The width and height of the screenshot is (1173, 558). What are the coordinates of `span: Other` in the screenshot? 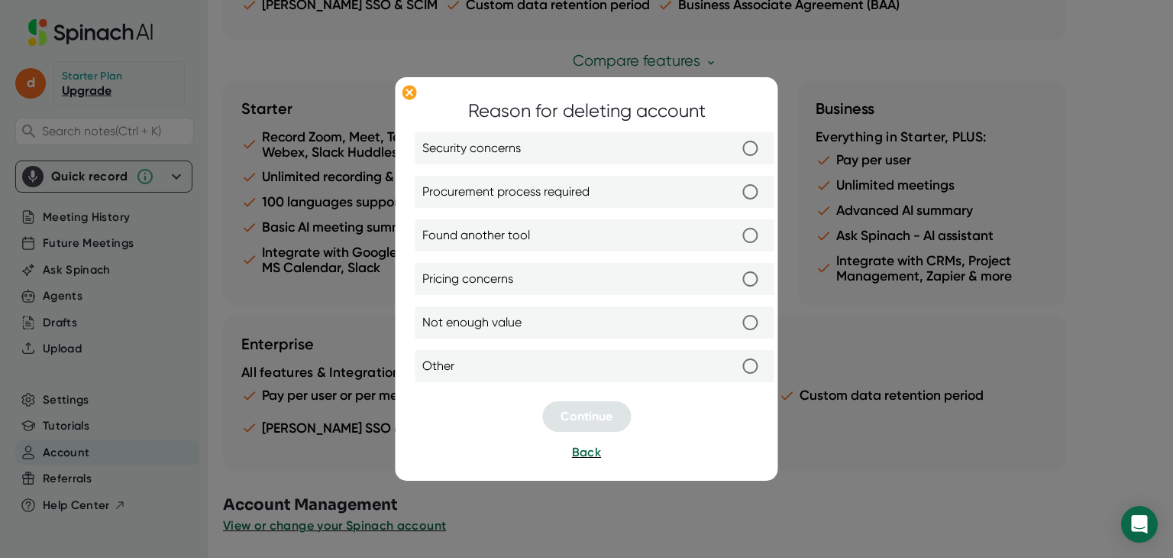 It's located at (438, 366).